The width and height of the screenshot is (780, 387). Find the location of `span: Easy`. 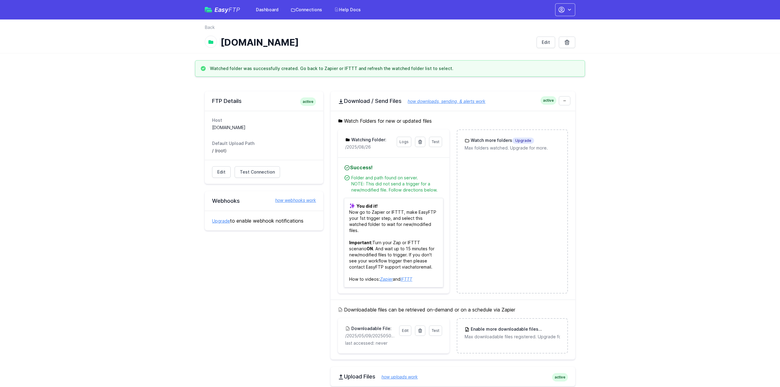

span: Easy is located at coordinates (227, 10).